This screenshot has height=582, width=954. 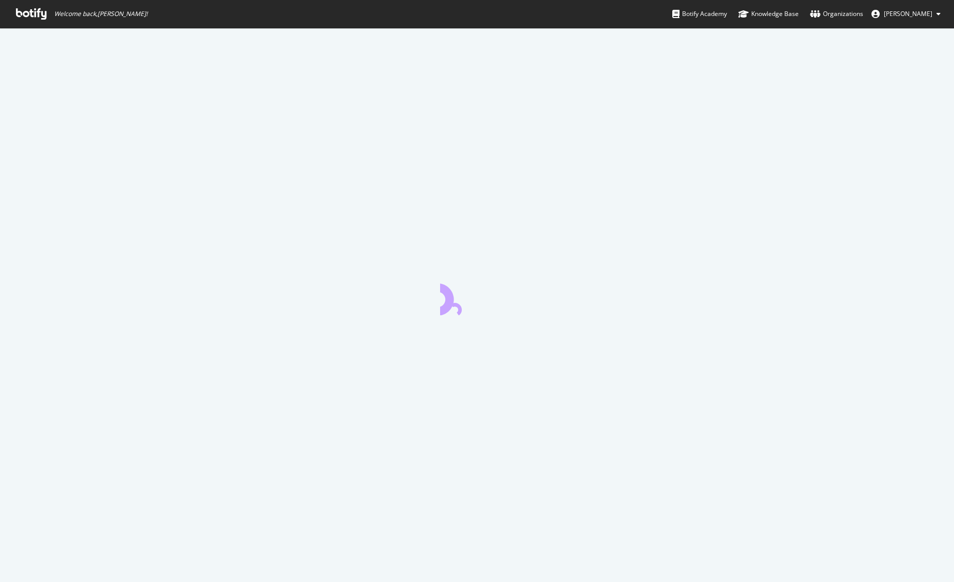 I want to click on div: Organizations, so click(x=836, y=14).